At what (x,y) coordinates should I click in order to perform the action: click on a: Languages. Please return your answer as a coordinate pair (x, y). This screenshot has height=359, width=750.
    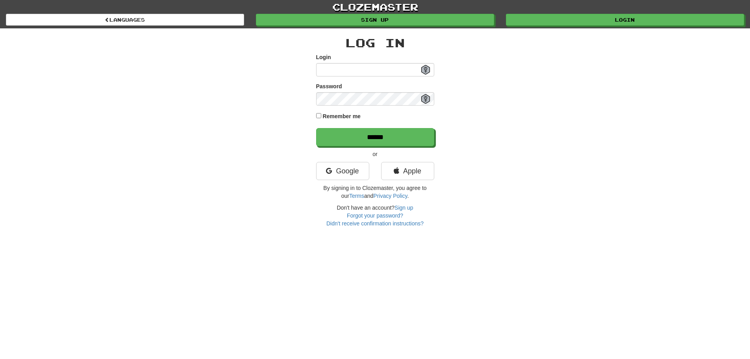
    Looking at the image, I should click on (125, 20).